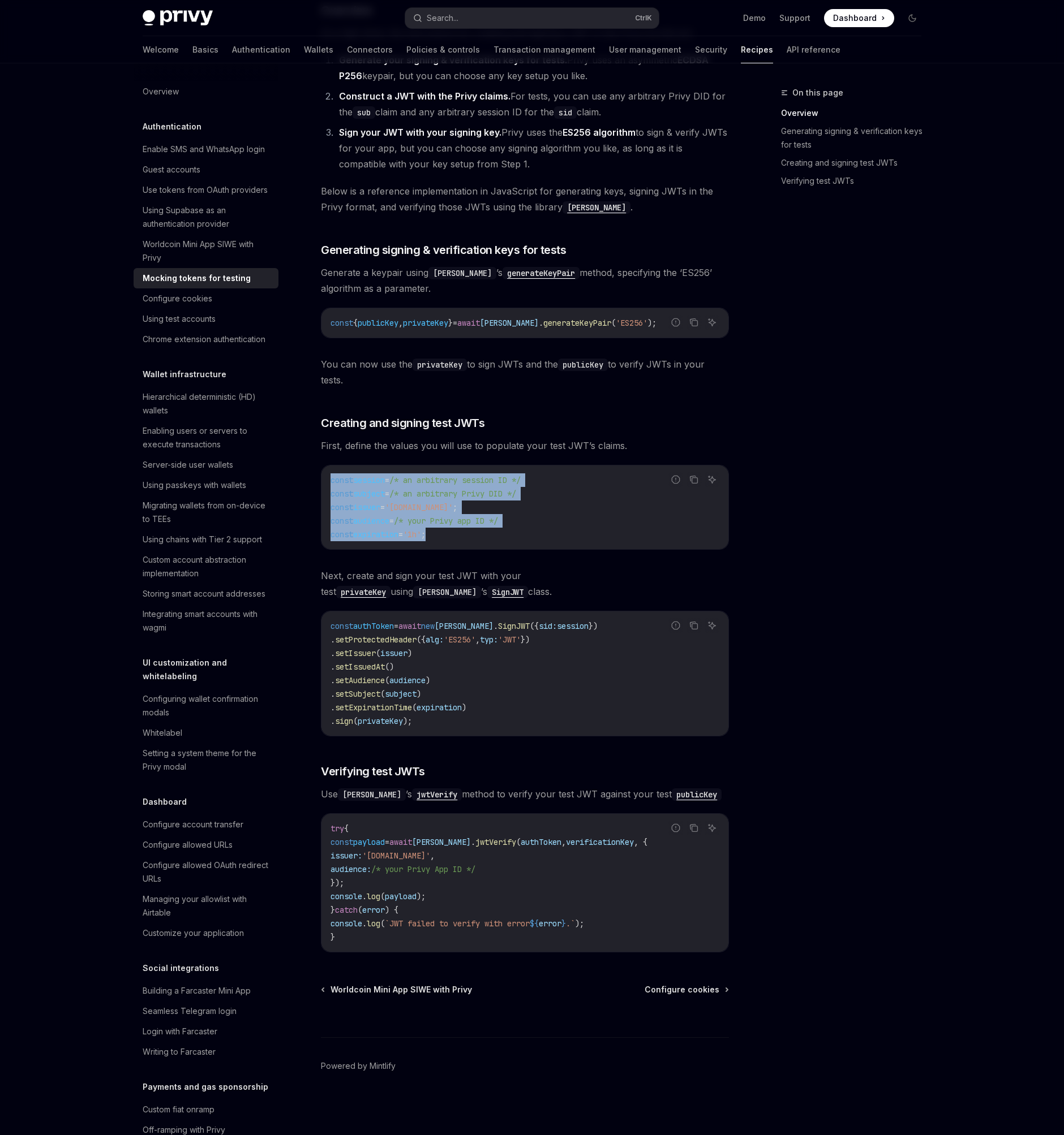 The height and width of the screenshot is (1135, 1064). I want to click on span: /* your Privy App ID */, so click(423, 869).